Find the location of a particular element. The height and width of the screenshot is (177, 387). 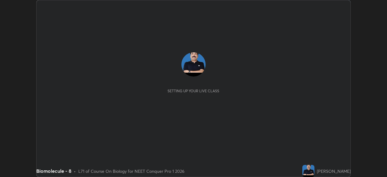

div: Biomolecule - 8 is located at coordinates (54, 171).